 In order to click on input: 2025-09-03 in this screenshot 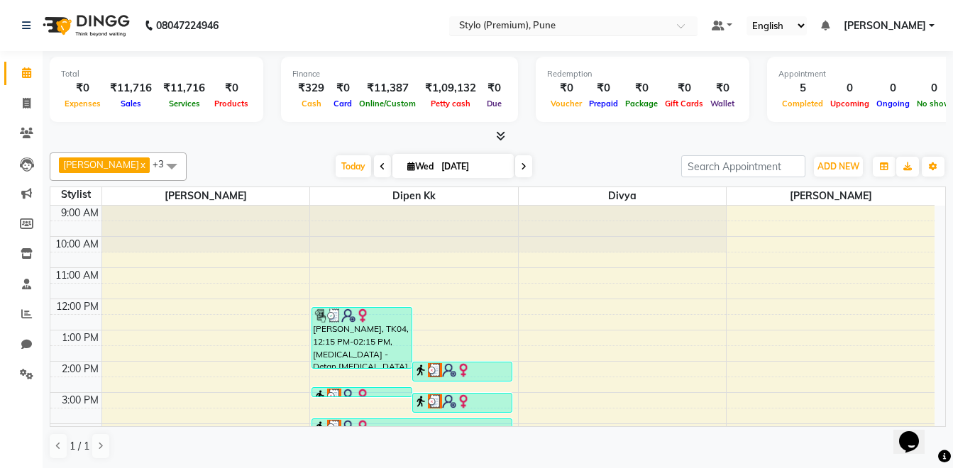, I will do `click(473, 167)`.